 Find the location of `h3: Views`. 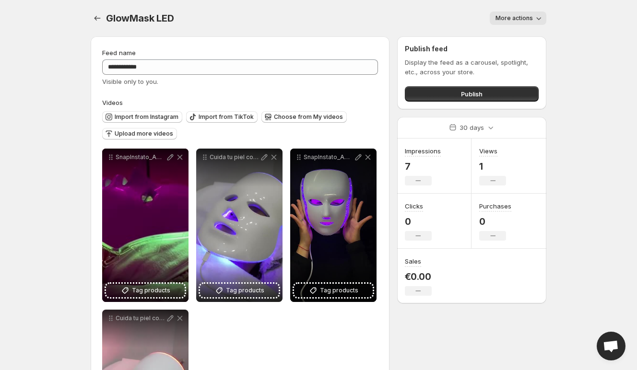

h3: Views is located at coordinates (488, 151).